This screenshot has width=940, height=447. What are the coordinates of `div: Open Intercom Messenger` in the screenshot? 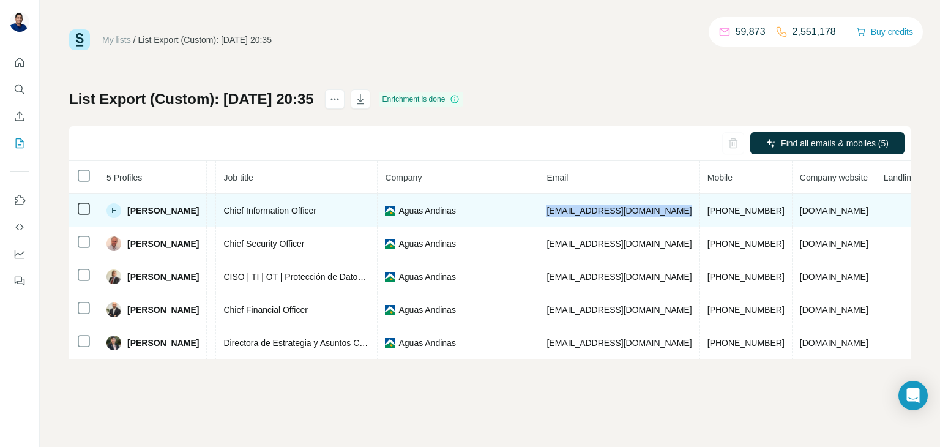 It's located at (913, 396).